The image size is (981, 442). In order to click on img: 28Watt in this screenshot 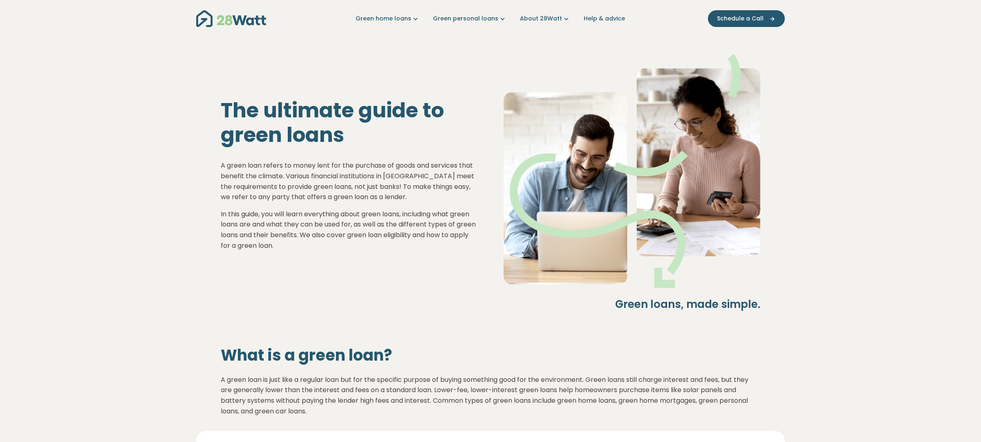, I will do `click(231, 18)`.